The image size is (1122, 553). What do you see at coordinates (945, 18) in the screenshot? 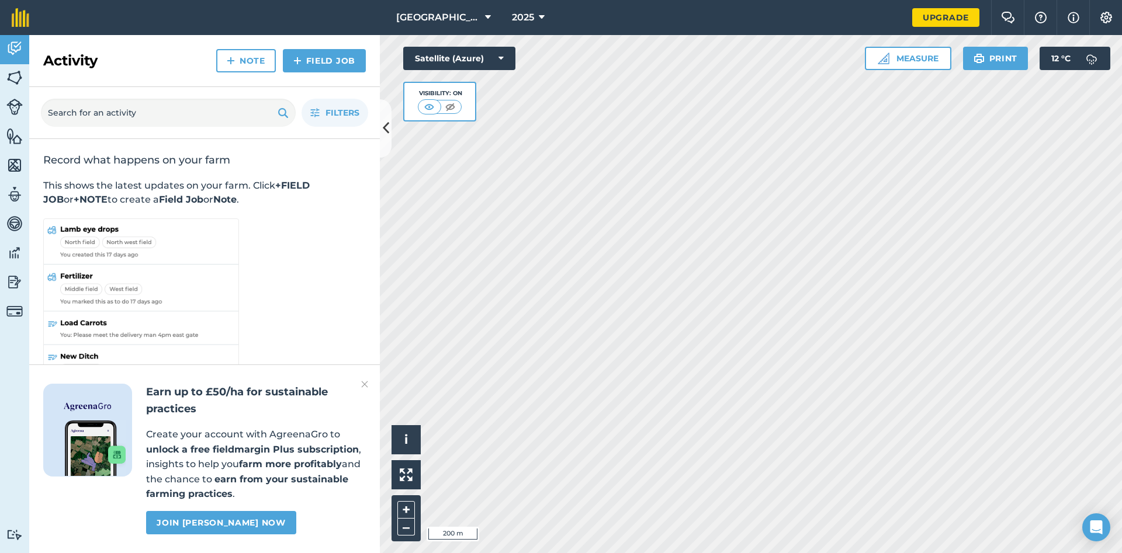
I see `a: Upgrade` at bounding box center [945, 18].